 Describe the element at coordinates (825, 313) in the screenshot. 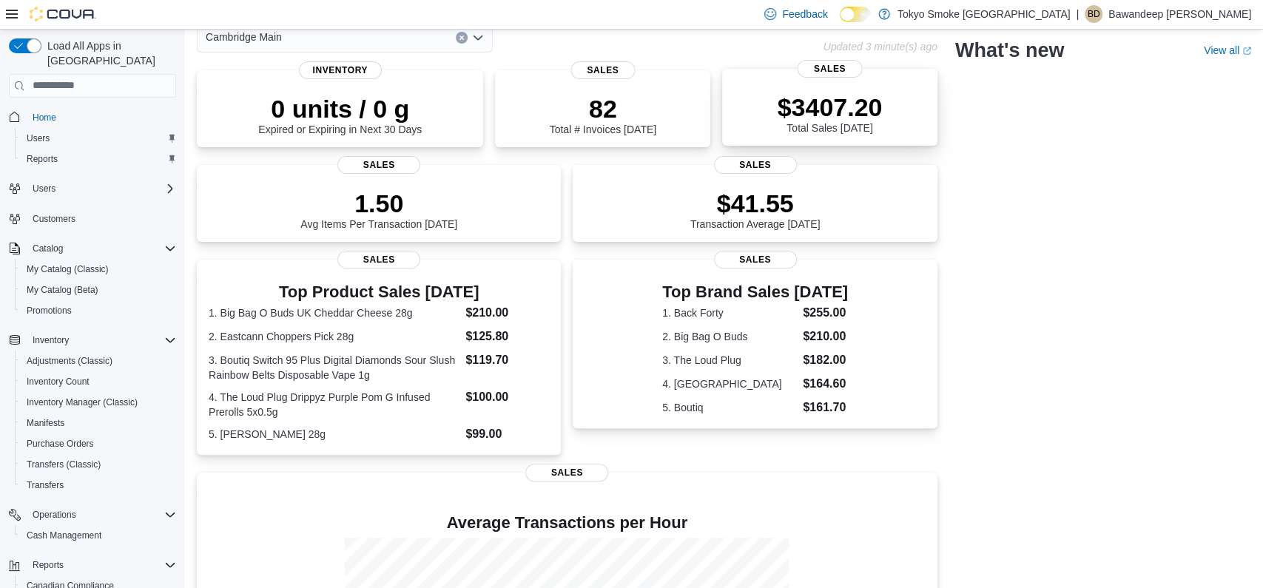

I see `dd: $255.00` at that location.